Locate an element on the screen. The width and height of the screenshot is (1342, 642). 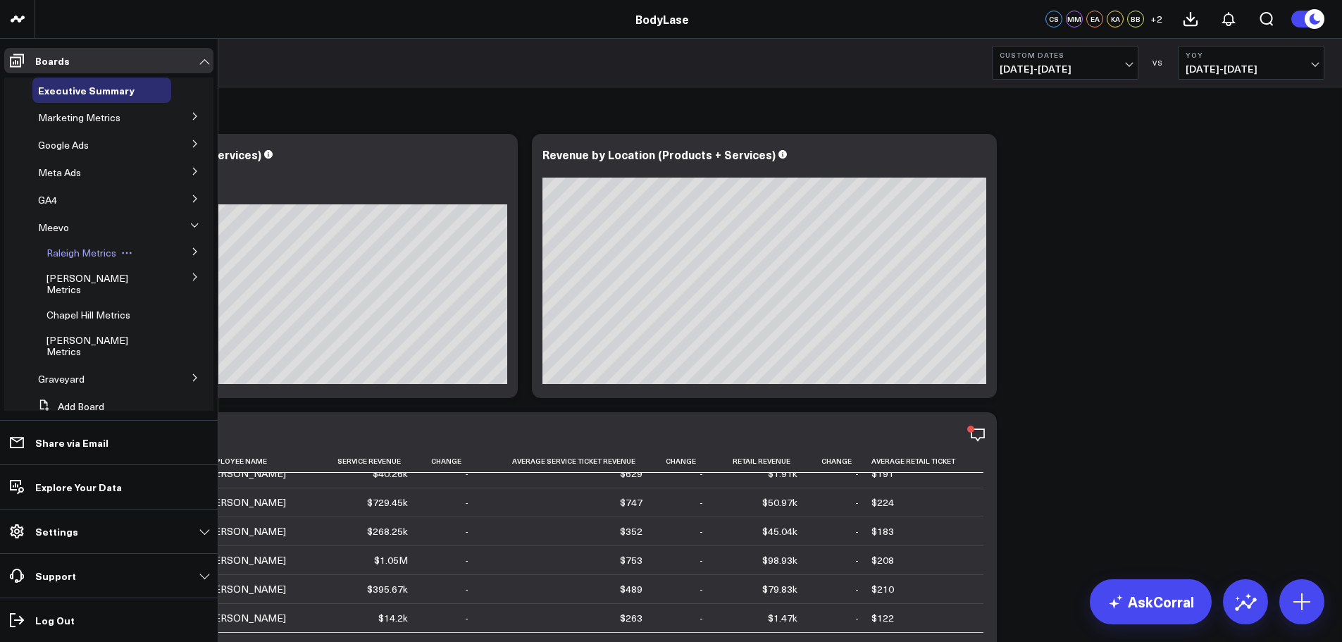
b: Custom Dates is located at coordinates (1065, 55).